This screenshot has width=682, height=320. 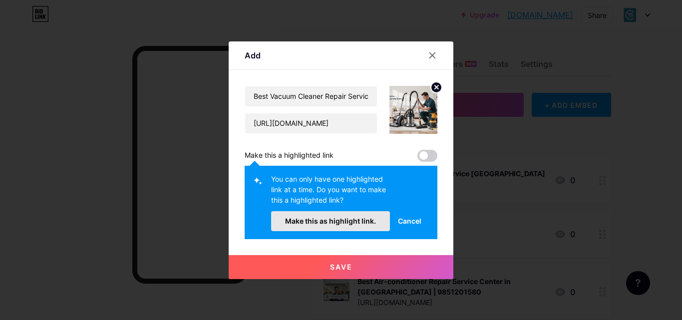 I want to click on div: You can only have one highlighted link at a time. Do you want to make this a highlighted link?, so click(x=331, y=192).